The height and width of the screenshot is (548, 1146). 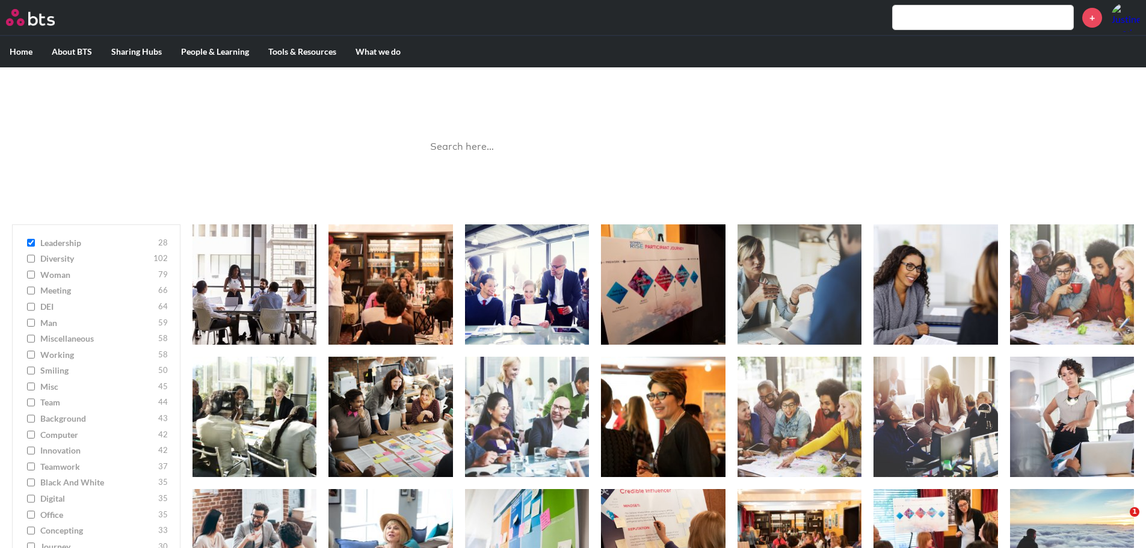 I want to click on input: meeting 66, so click(x=31, y=290).